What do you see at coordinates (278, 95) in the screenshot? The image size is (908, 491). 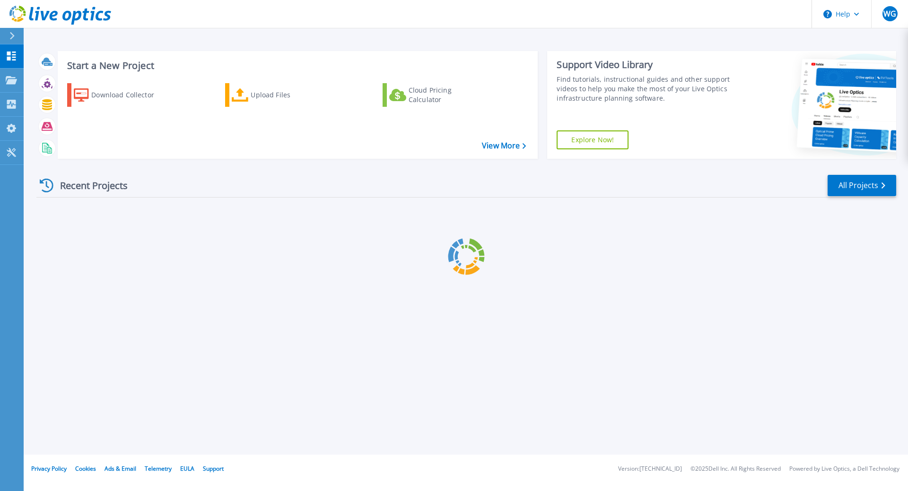 I see `a: Upload Files` at bounding box center [278, 95].